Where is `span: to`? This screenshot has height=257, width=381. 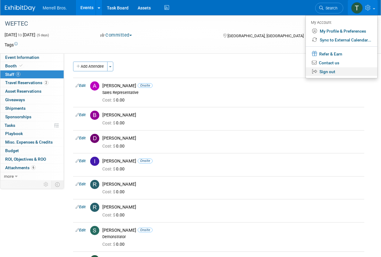
span: to is located at coordinates (20, 35).